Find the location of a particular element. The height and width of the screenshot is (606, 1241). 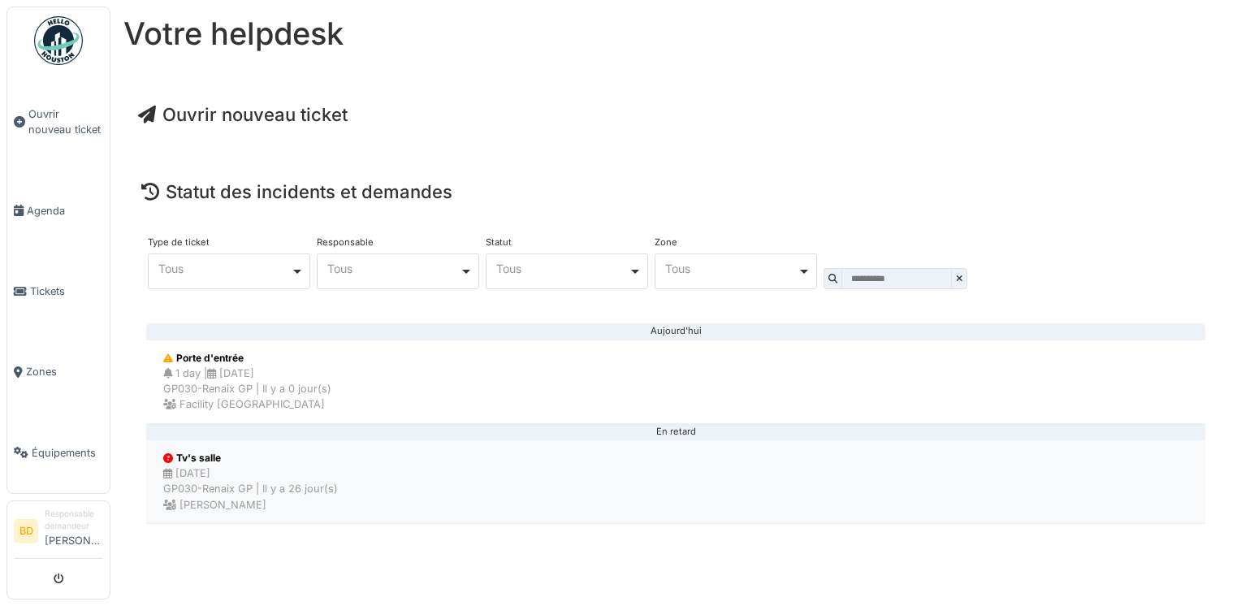

span: Tickets is located at coordinates (67, 291).